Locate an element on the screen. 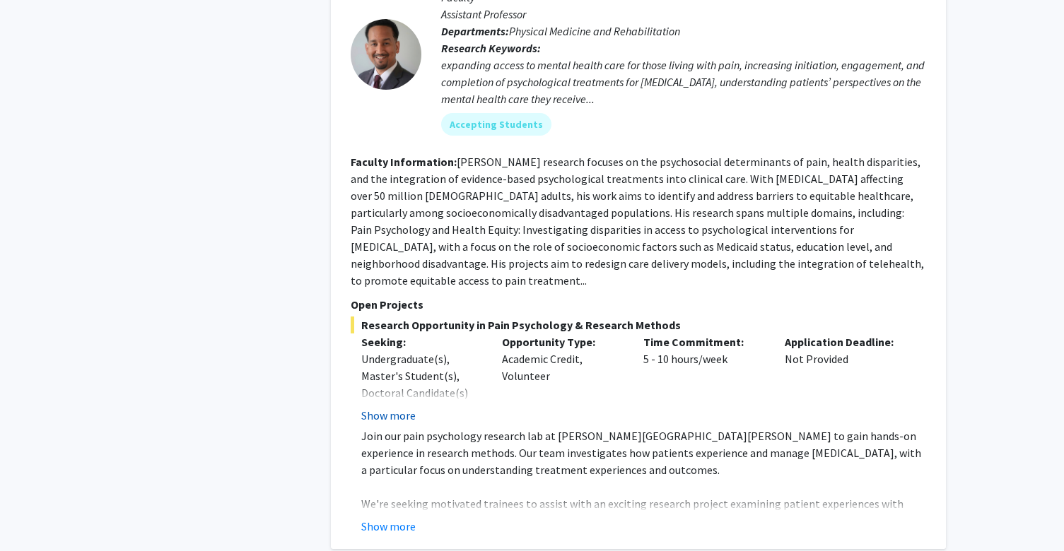 Image resolution: width=1064 pixels, height=551 pixels. p: Opportunity Type: is located at coordinates (562, 342).